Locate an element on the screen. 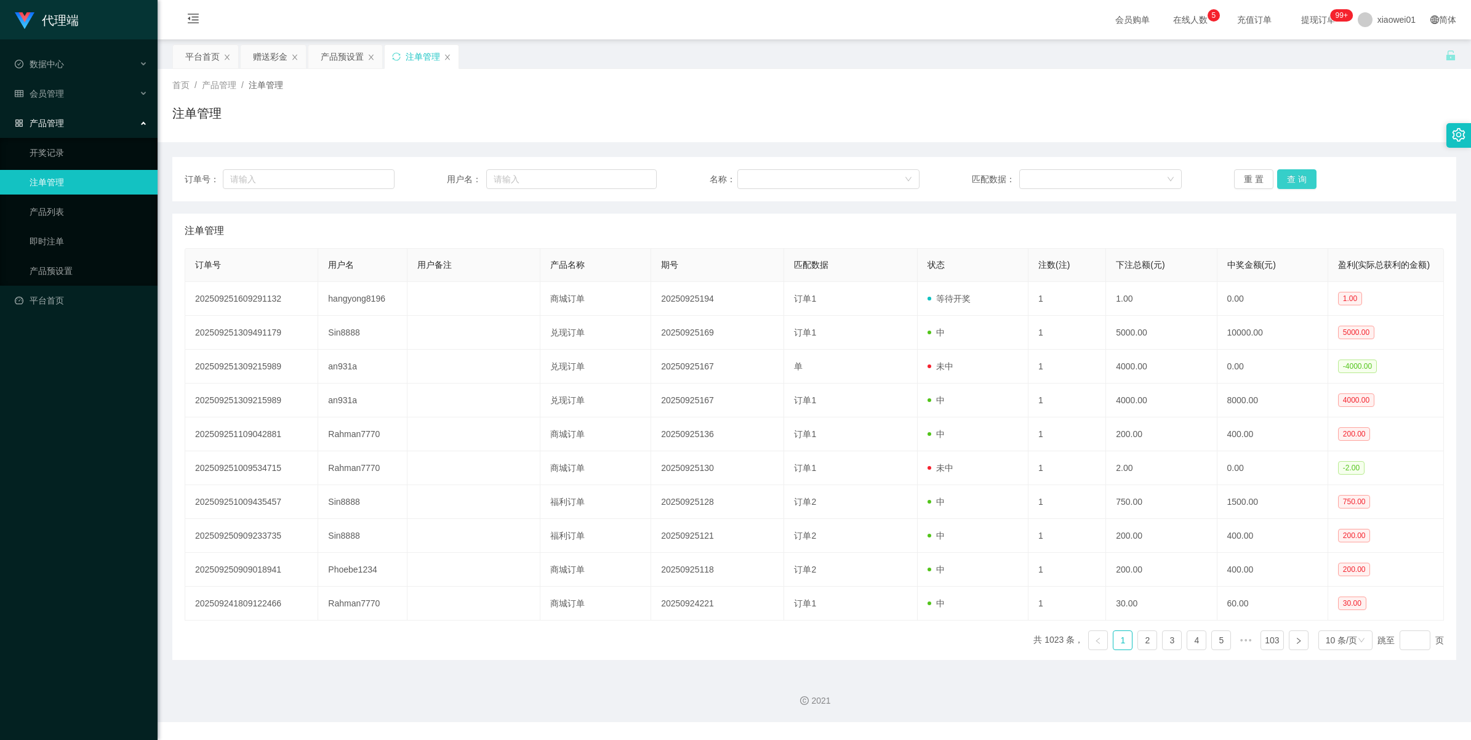  td: 202509251109042881 is located at coordinates (252, 434).